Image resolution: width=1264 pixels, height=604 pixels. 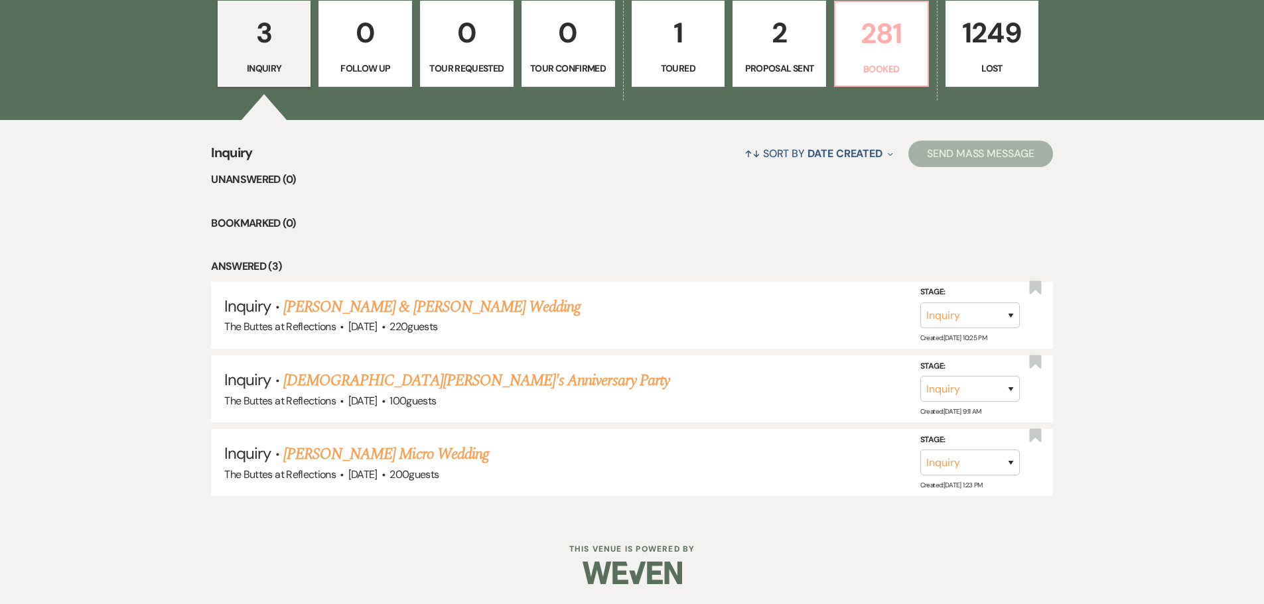 What do you see at coordinates (779, 33) in the screenshot?
I see `p: 2` at bounding box center [779, 33].